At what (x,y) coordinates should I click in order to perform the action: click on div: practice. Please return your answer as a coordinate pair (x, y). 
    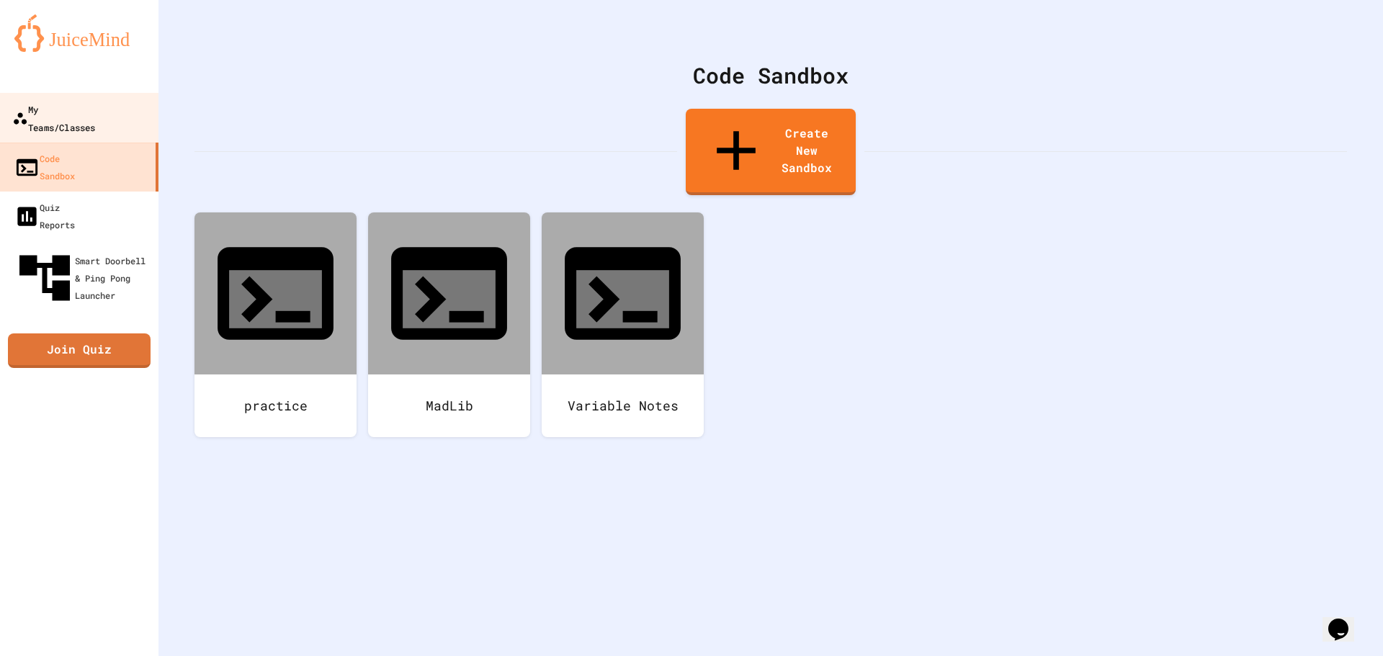
    Looking at the image, I should click on (275, 406).